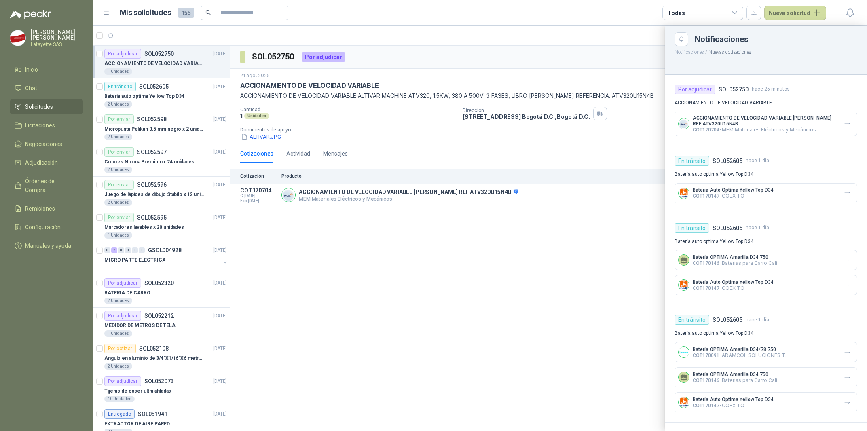 The width and height of the screenshot is (867, 431). I want to click on div: Todas, so click(676, 13).